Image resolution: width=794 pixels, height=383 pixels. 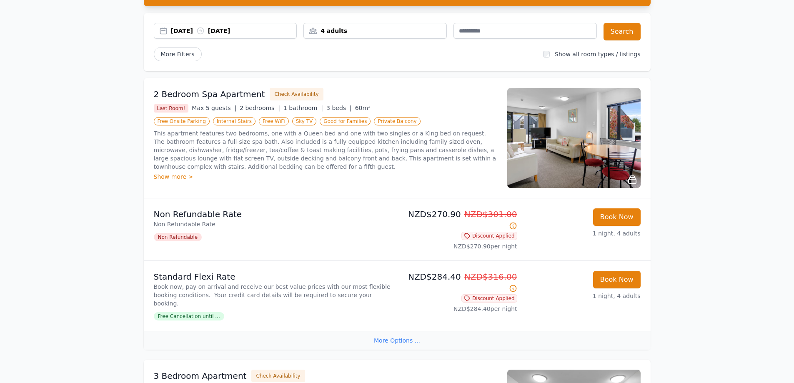 I want to click on button: Search, so click(x=622, y=32).